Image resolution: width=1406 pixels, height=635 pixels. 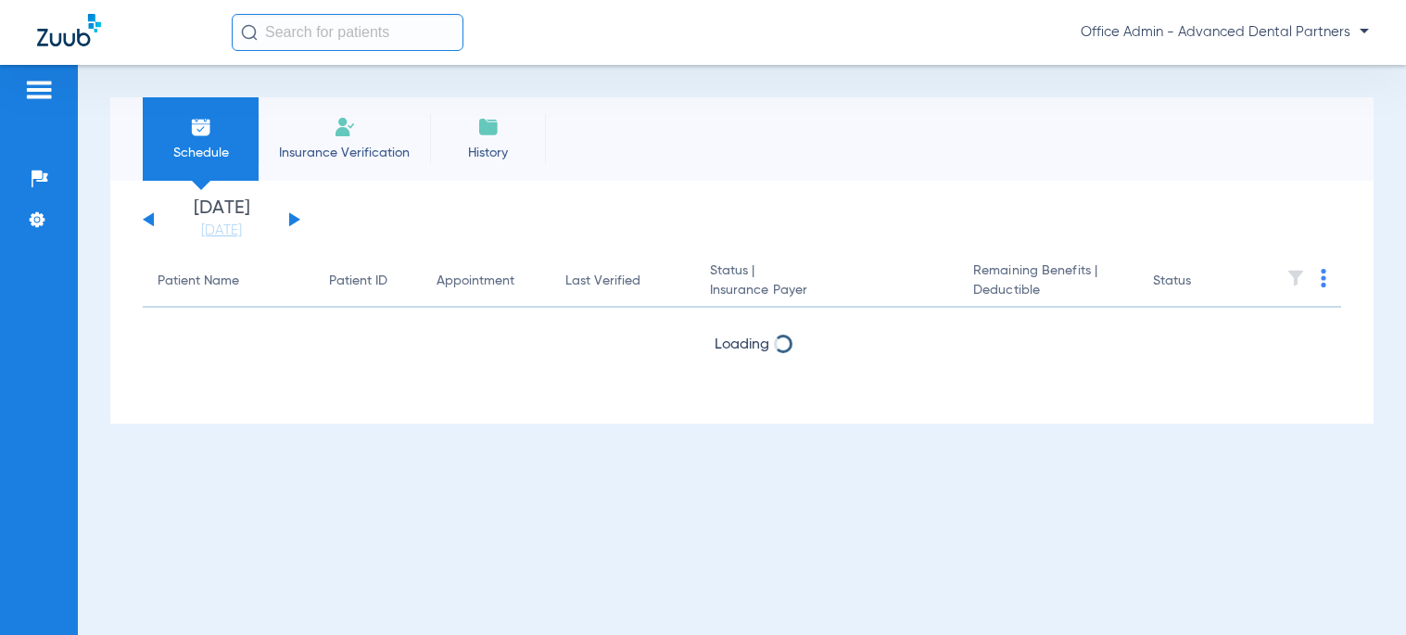 I want to click on span: History, so click(x=487, y=153).